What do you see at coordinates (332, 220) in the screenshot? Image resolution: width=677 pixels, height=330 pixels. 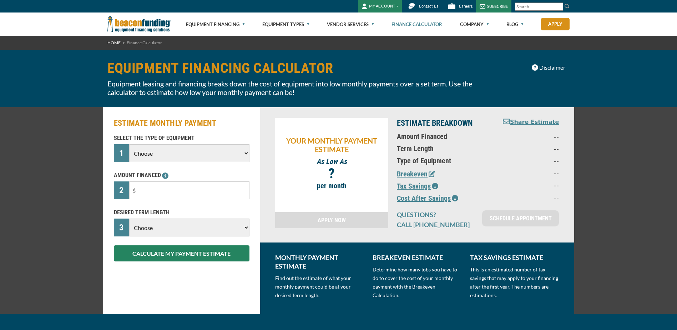 I see `a: APPLY NOW` at bounding box center [332, 220].